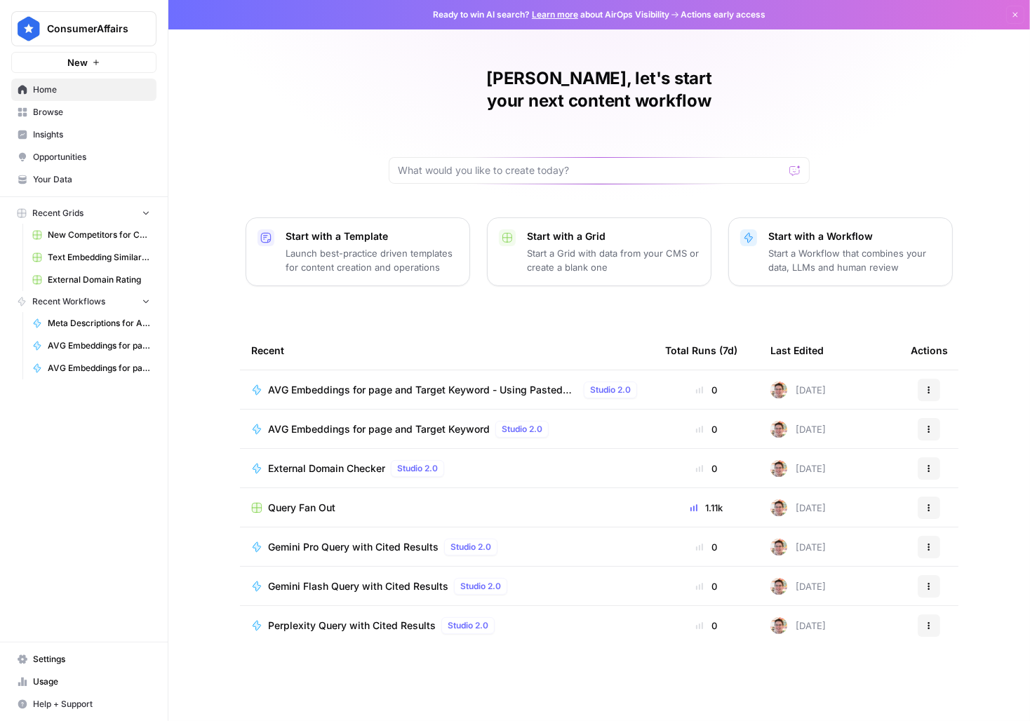 The height and width of the screenshot is (721, 1030). What do you see at coordinates (83, 90) in the screenshot?
I see `a: Home` at bounding box center [83, 90].